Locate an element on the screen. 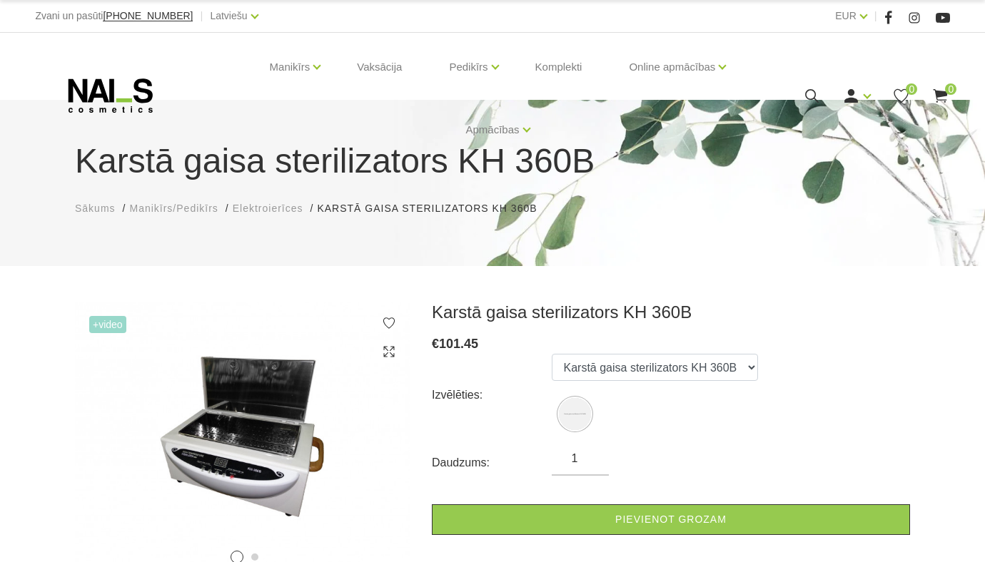 The width and height of the screenshot is (985, 562). img: Karstā gaisa sterilizators KH 360B is located at coordinates (574, 414).